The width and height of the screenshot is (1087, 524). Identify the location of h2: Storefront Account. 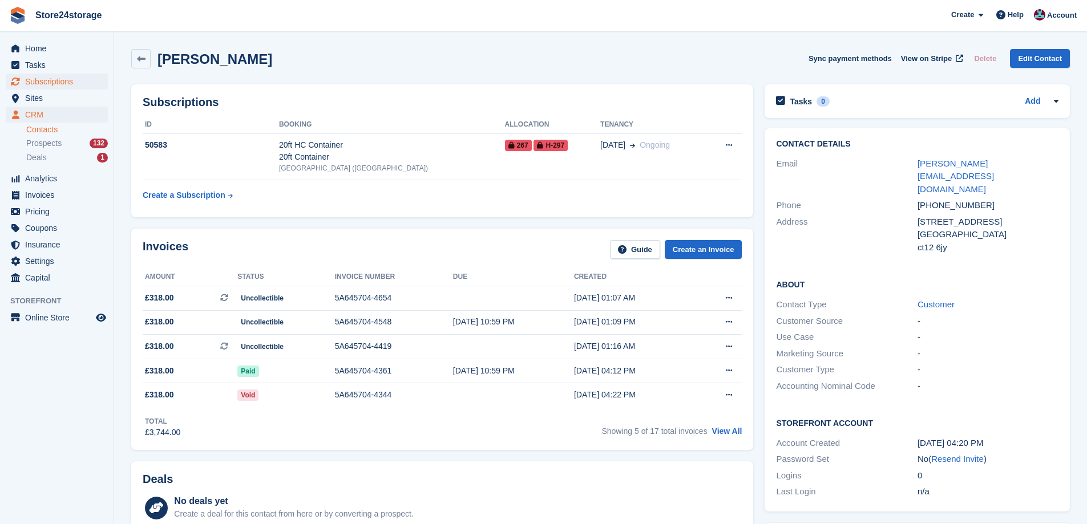
(917, 423).